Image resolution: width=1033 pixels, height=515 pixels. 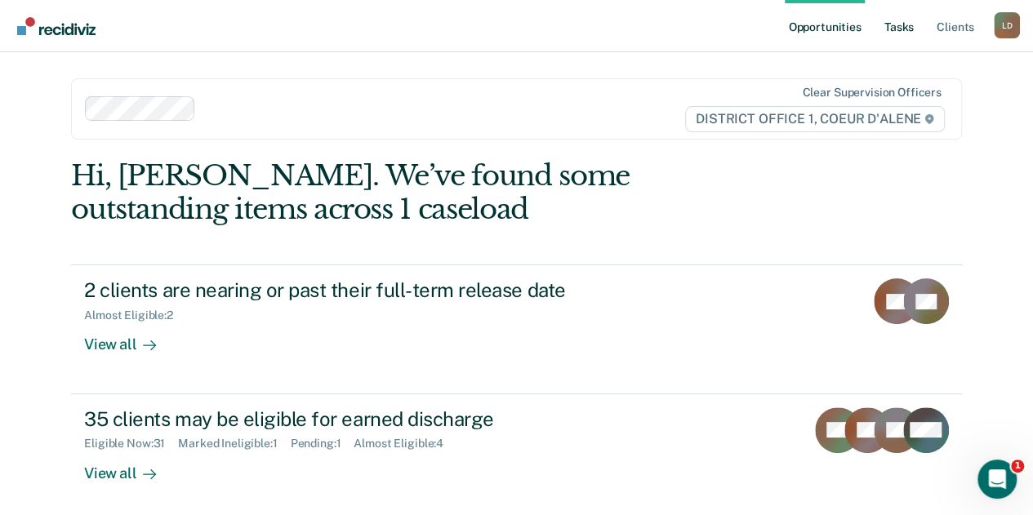 What do you see at coordinates (323, 444) in the screenshot?
I see `div: Pending : 1` at bounding box center [323, 444].